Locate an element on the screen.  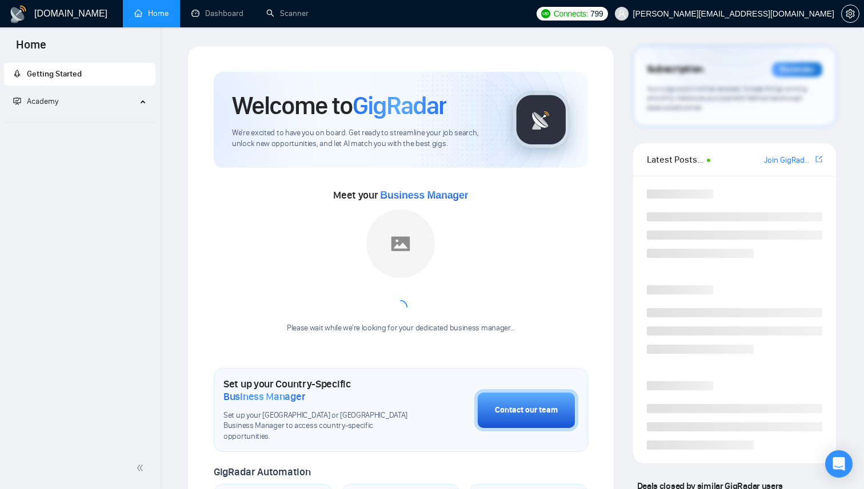
span: loading is located at coordinates (400, 307).